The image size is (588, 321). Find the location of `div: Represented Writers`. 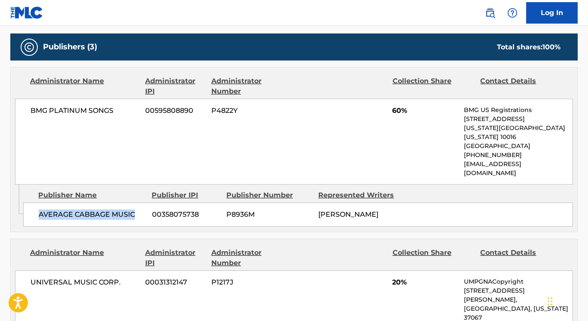

div: Represented Writers is located at coordinates (361, 195).